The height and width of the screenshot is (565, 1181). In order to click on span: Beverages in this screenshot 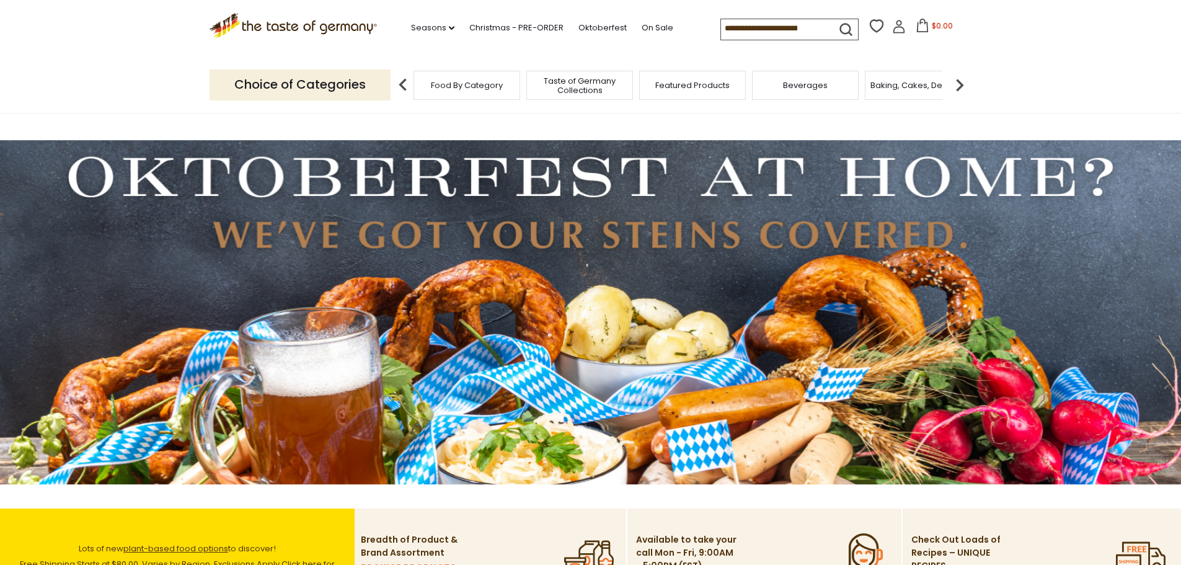, I will do `click(805, 85)`.